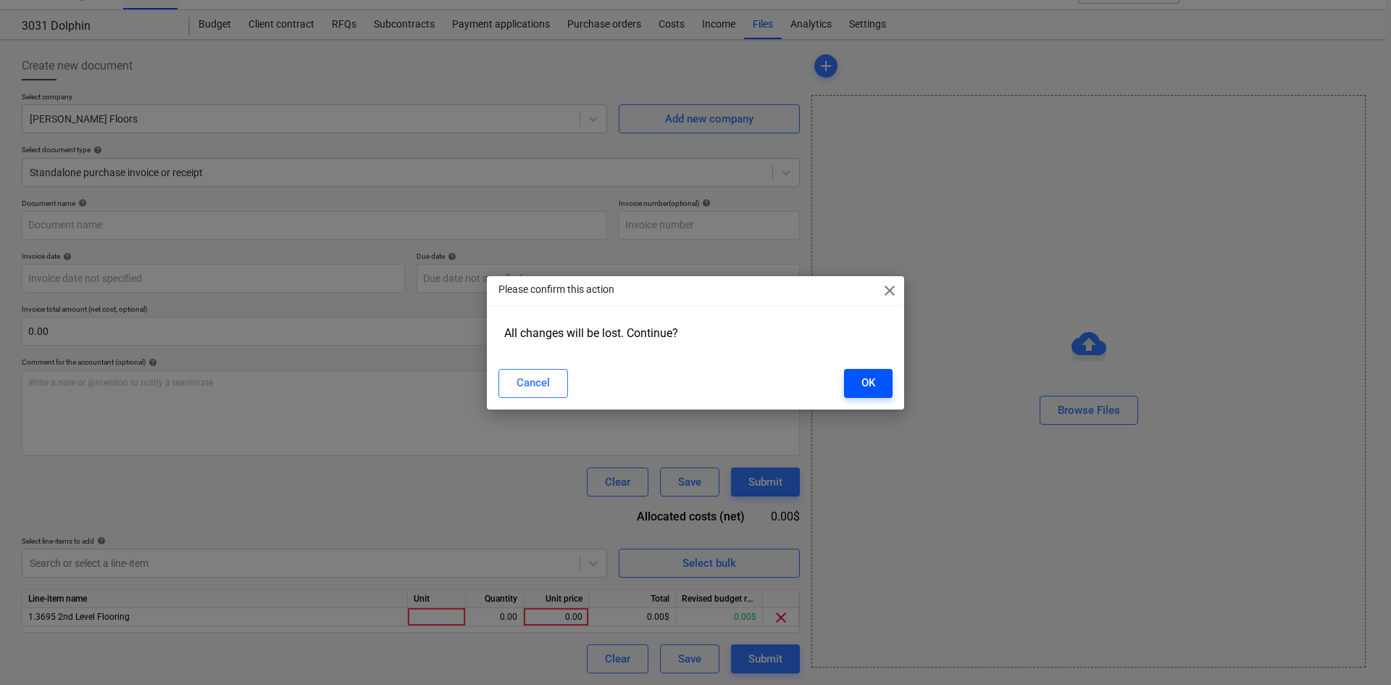 Image resolution: width=1391 pixels, height=685 pixels. I want to click on p: Please confirm this action, so click(557, 289).